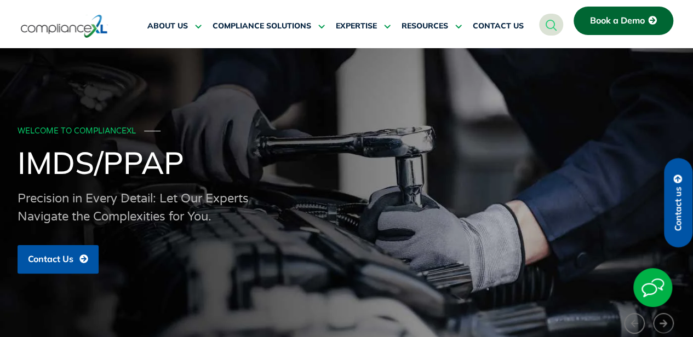 Image resolution: width=693 pixels, height=337 pixels. I want to click on a: EXPERTISE, so click(363, 26).